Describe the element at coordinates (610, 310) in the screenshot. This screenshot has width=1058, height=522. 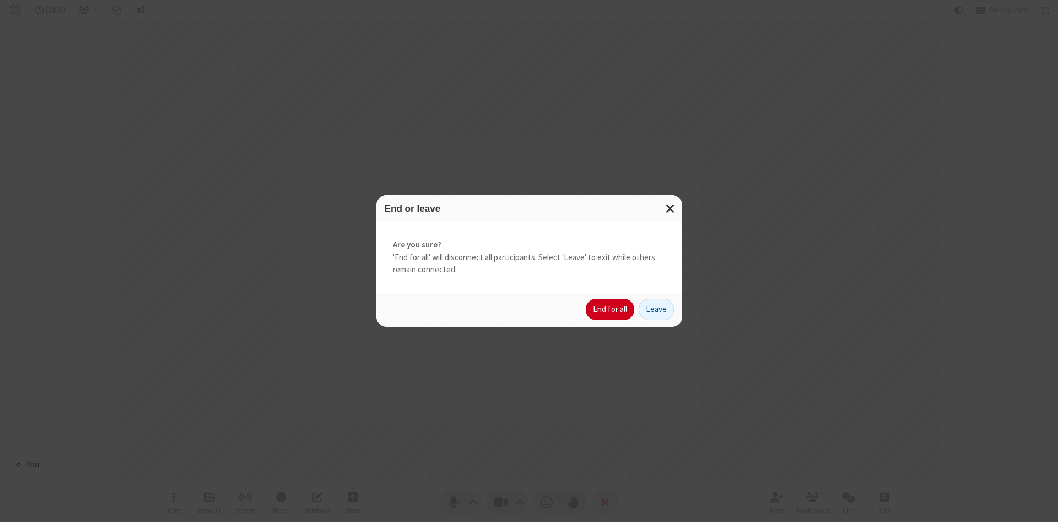
I see `button: End for all` at that location.